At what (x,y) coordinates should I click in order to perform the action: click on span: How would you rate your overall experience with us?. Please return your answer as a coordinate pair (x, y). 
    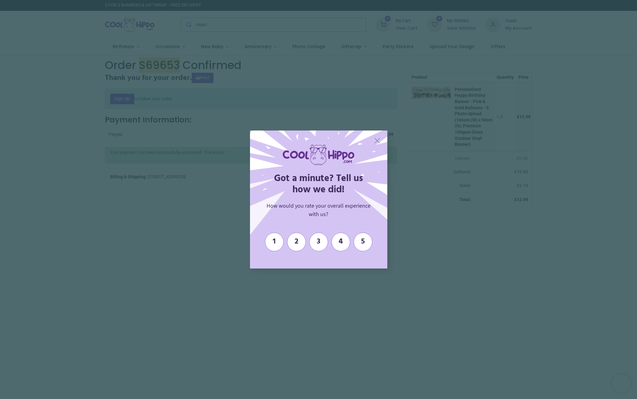
    Looking at the image, I should click on (318, 210).